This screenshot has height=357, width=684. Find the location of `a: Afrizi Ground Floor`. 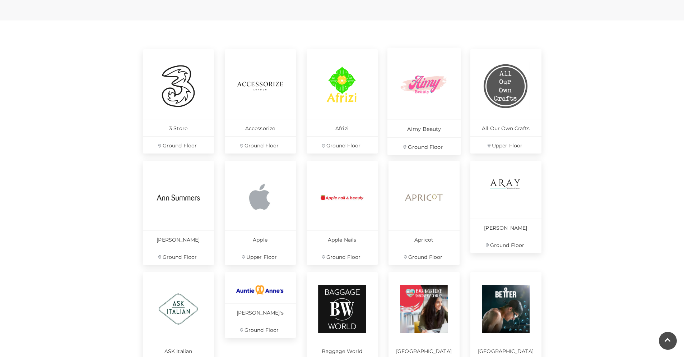

a: Afrizi Ground Floor is located at coordinates (342, 101).